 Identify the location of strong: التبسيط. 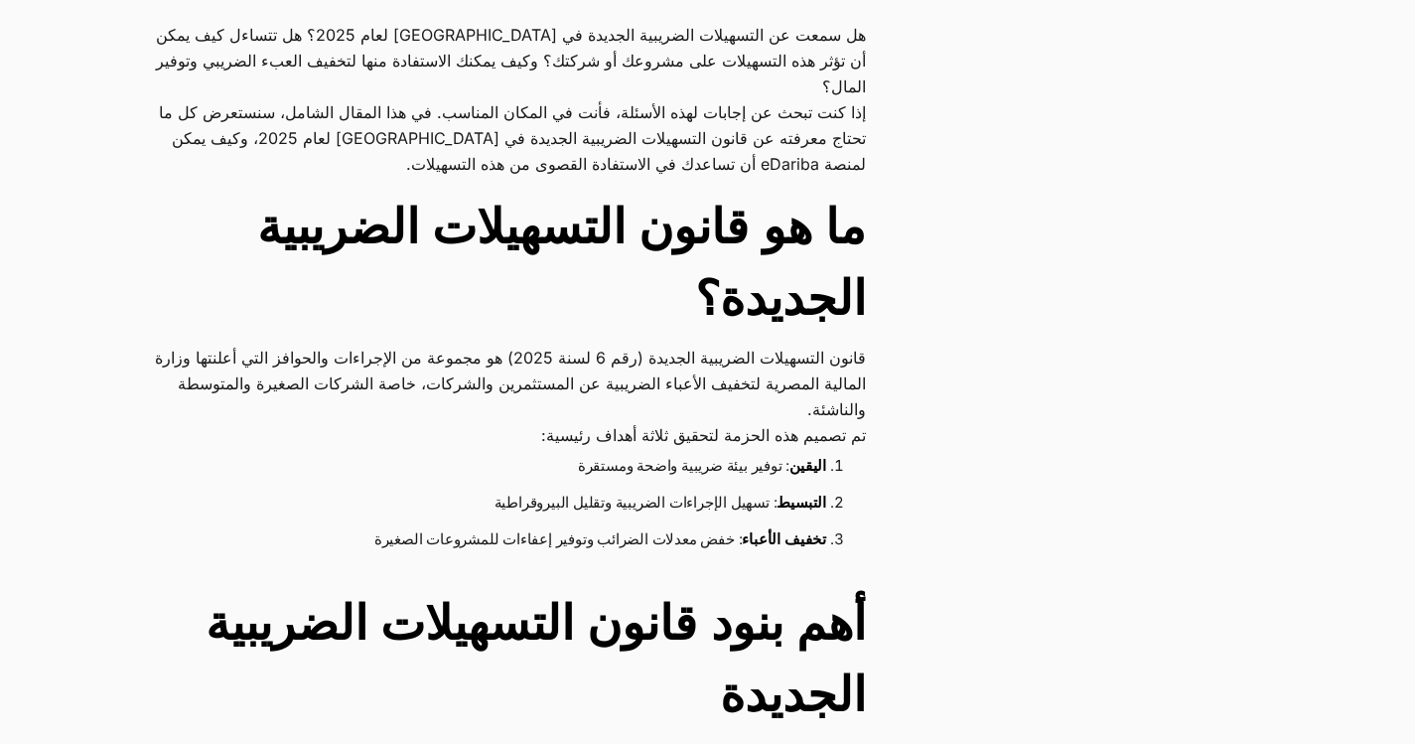
(801, 501).